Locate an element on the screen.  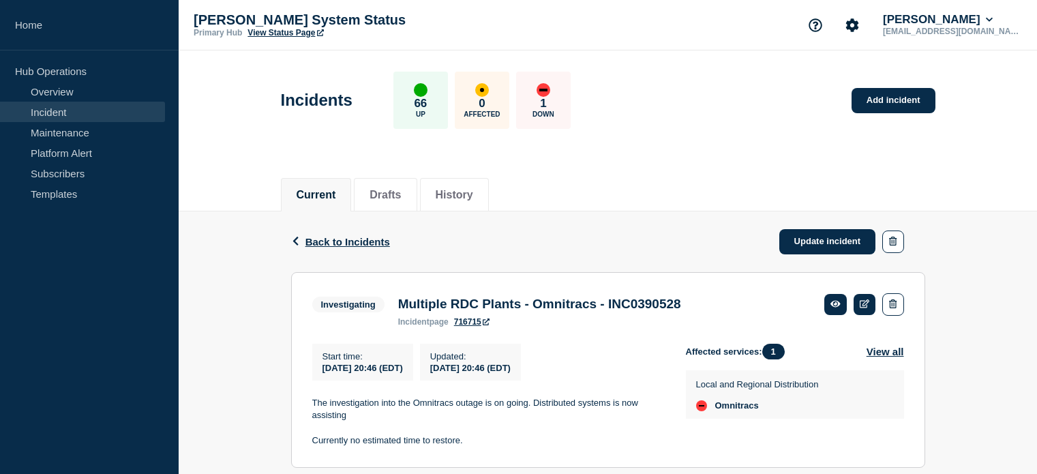
button: Drafts is located at coordinates (385, 195).